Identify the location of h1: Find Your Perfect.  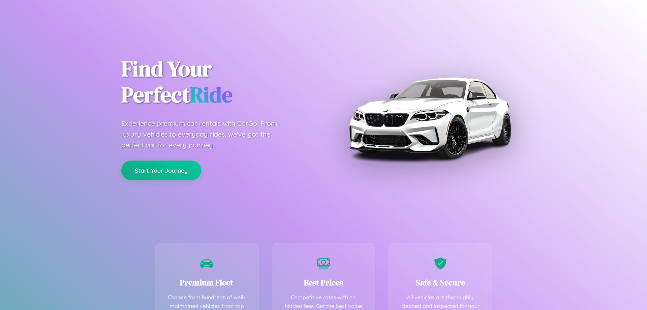
(218, 82).